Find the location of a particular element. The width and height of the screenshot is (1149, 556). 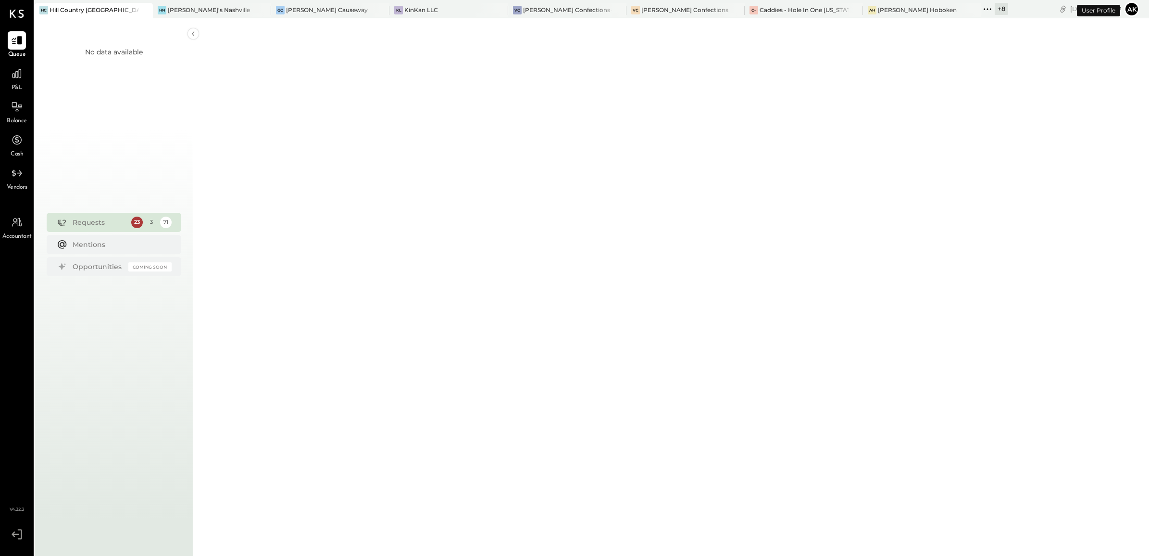

span: Cash is located at coordinates (17, 154).